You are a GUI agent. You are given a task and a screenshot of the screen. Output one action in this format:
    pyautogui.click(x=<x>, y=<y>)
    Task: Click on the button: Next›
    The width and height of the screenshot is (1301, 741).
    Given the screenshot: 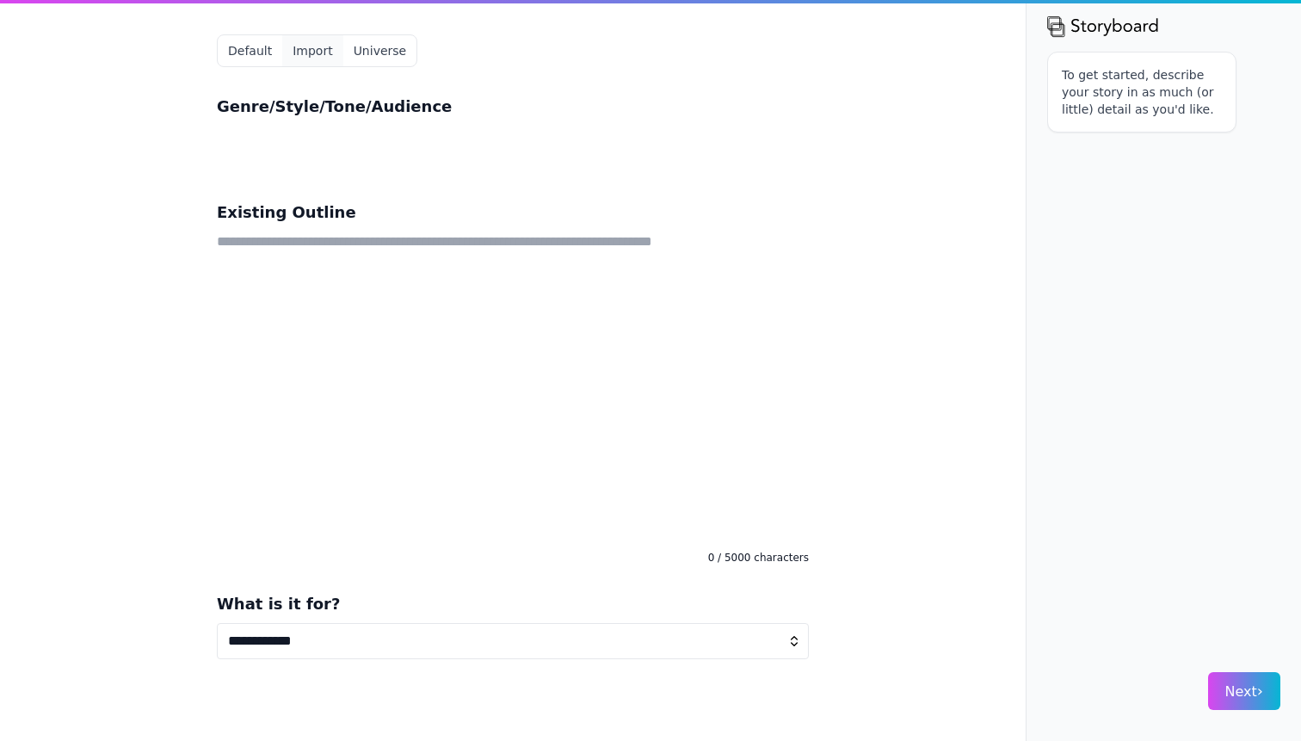 What is the action you would take?
    pyautogui.click(x=1244, y=691)
    